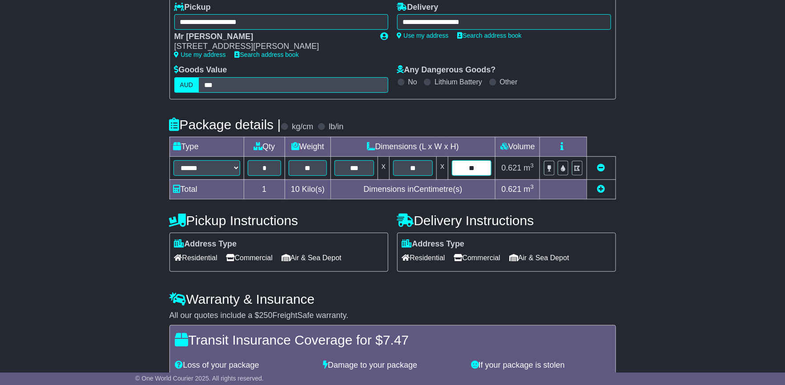 The image size is (785, 385). I want to click on td: Volume, so click(517, 147).